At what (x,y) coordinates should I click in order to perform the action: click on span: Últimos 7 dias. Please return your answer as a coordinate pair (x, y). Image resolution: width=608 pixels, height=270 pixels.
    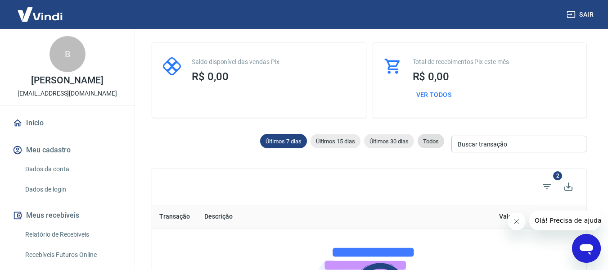
    Looking at the image, I should click on (284, 141).